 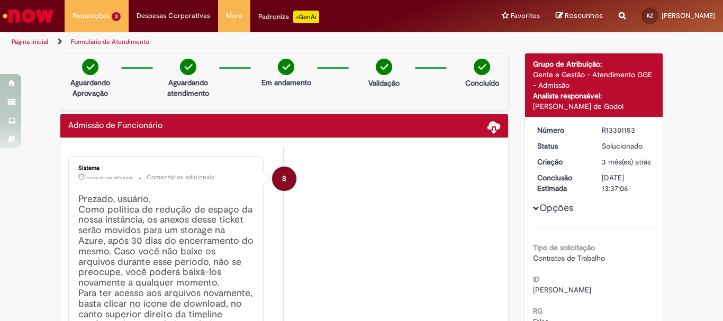 What do you see at coordinates (579, 16) in the screenshot?
I see `a: Rascunhos` at bounding box center [579, 16].